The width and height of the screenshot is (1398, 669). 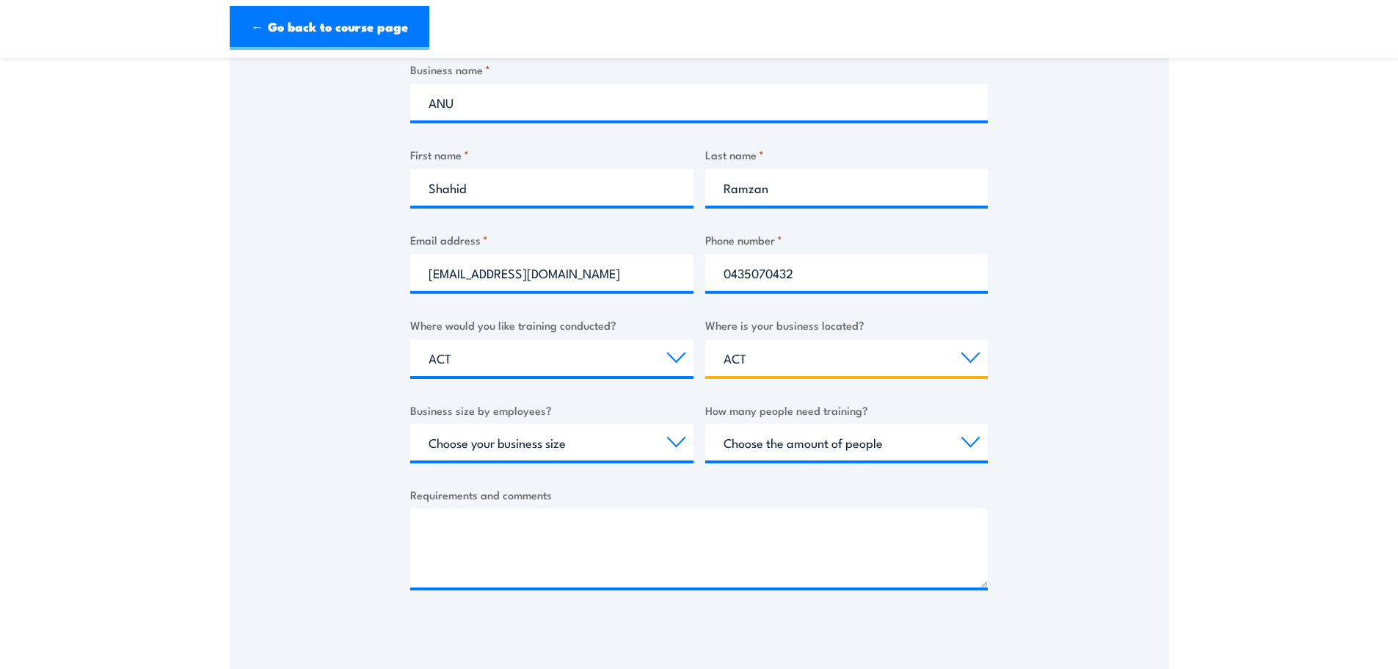 What do you see at coordinates (847, 239) in the screenshot?
I see `label: Phone number` at bounding box center [847, 239].